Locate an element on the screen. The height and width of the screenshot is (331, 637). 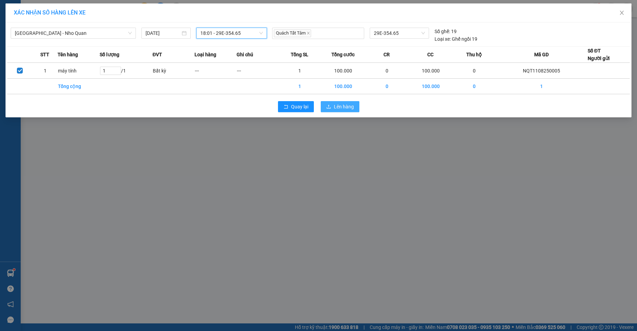
span: Thu hộ is located at coordinates (474, 55).